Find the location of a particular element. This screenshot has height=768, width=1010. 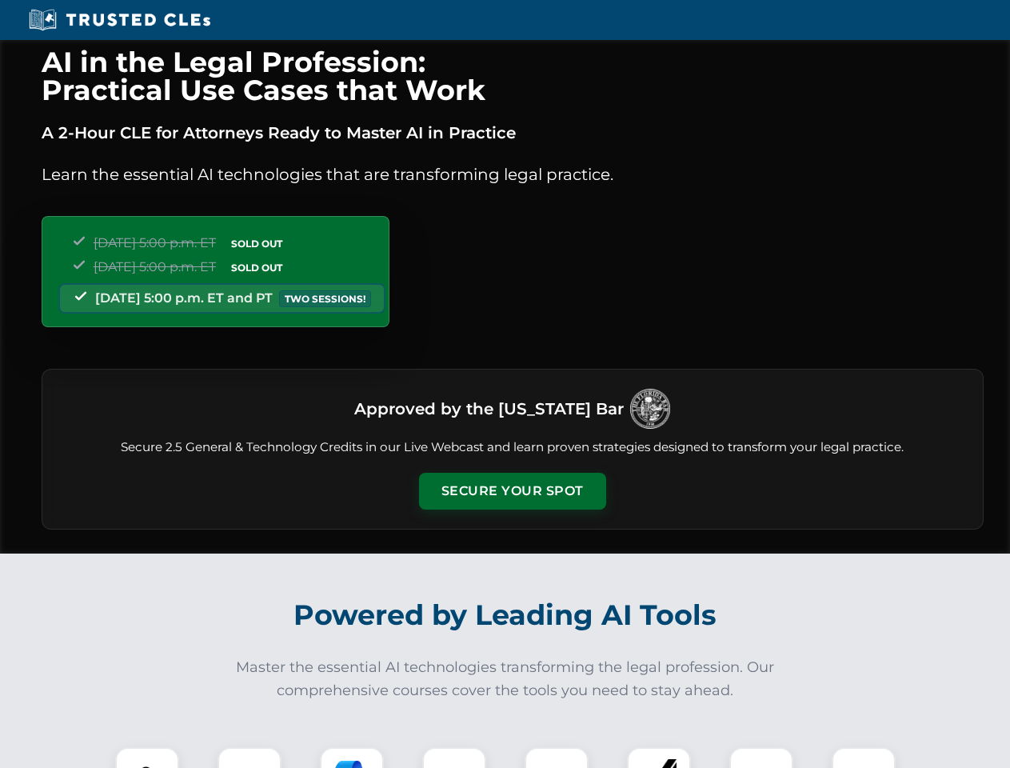

p: Learn the essential AI technologies that are transforming legal practice. is located at coordinates (512, 174).